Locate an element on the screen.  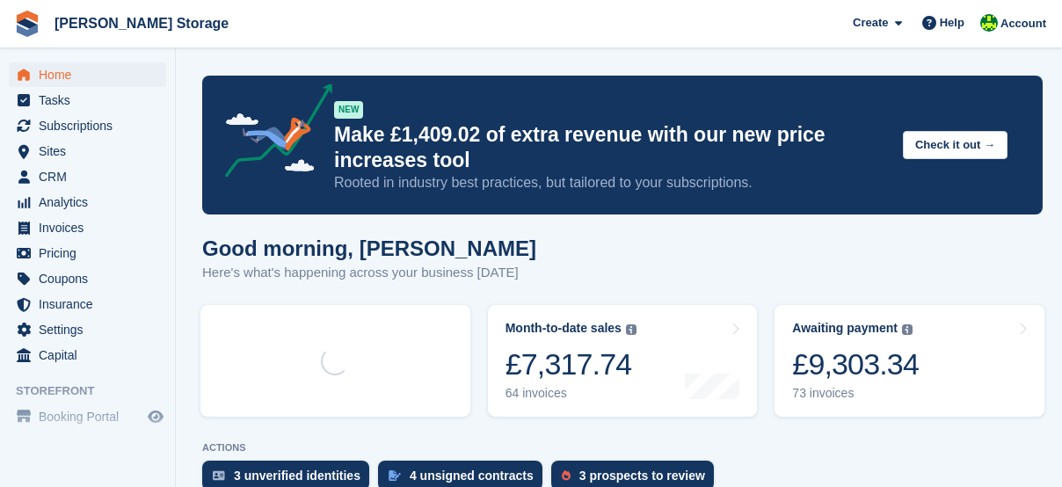
span: Account is located at coordinates (1023, 24).